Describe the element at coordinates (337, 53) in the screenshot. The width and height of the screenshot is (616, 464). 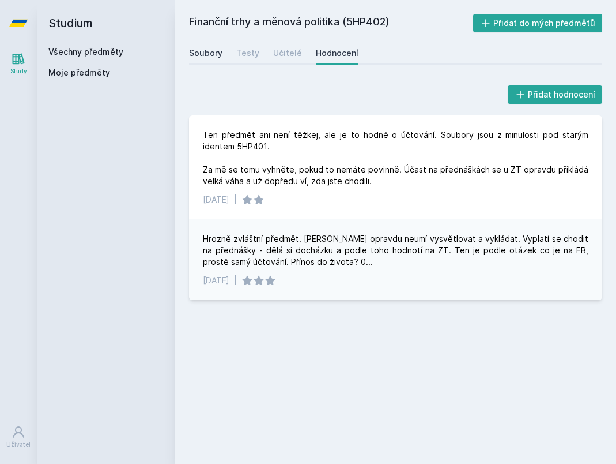
I see `a: Hodnocení` at that location.